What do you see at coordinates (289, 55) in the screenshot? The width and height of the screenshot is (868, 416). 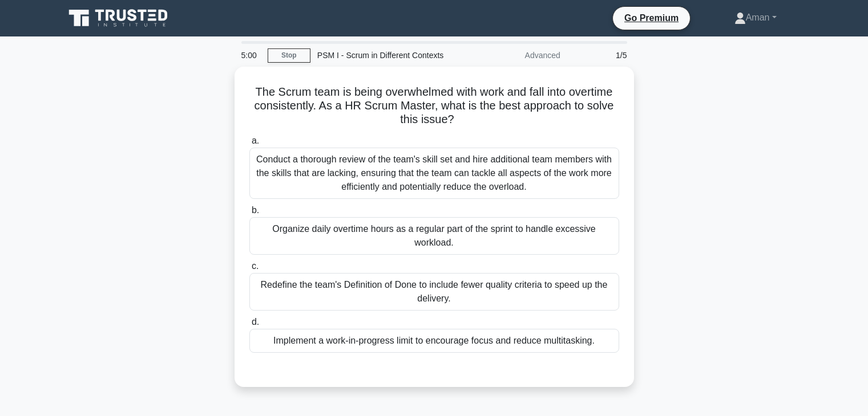 I see `a: Stop` at bounding box center [289, 55].